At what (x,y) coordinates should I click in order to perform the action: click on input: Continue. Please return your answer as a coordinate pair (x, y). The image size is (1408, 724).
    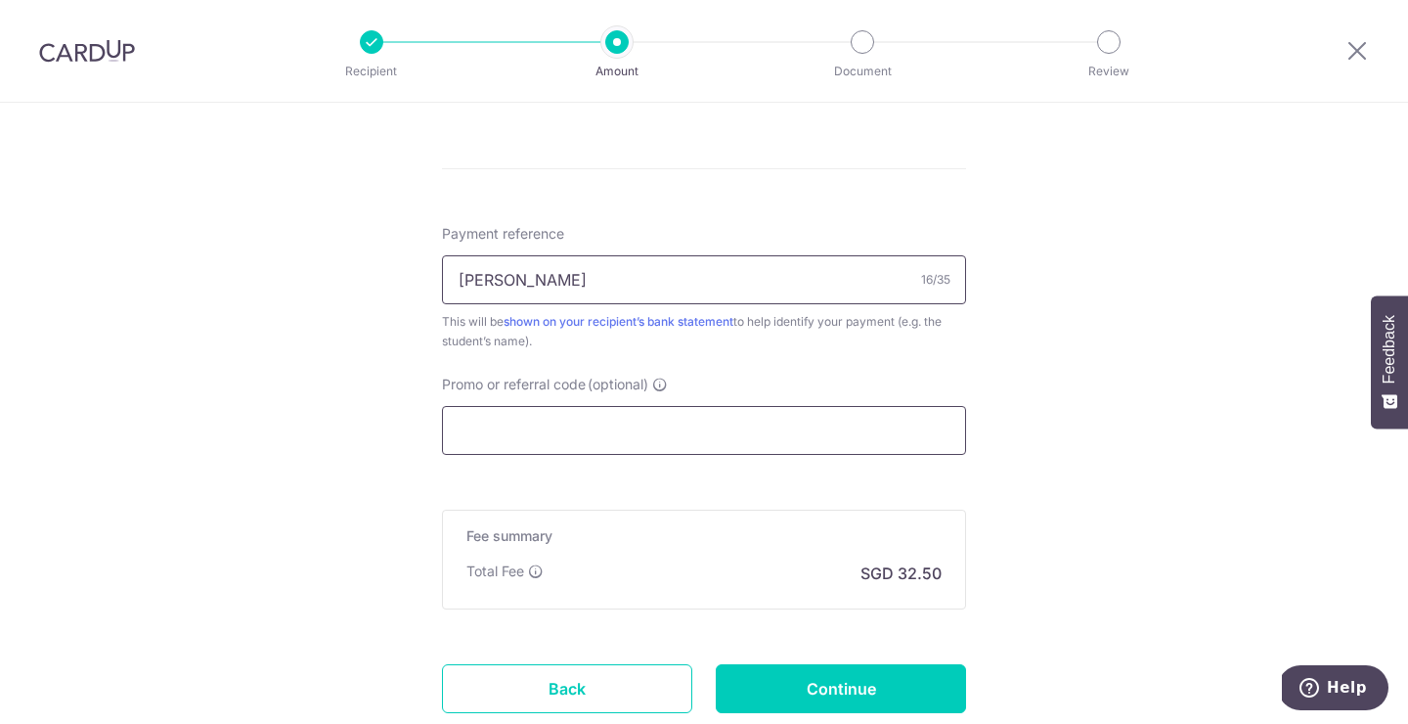
    Looking at the image, I should click on (841, 688).